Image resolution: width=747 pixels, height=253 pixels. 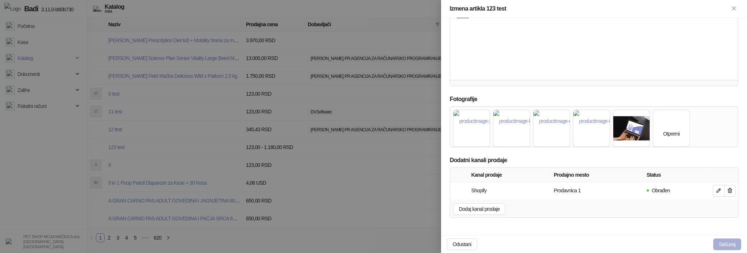 I want to click on button: Odustani, so click(x=462, y=244).